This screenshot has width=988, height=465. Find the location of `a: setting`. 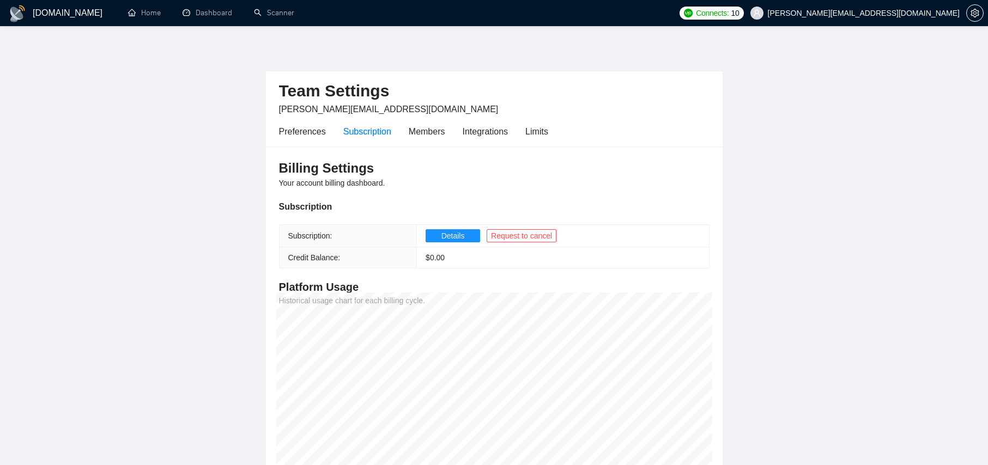

a: setting is located at coordinates (975, 13).